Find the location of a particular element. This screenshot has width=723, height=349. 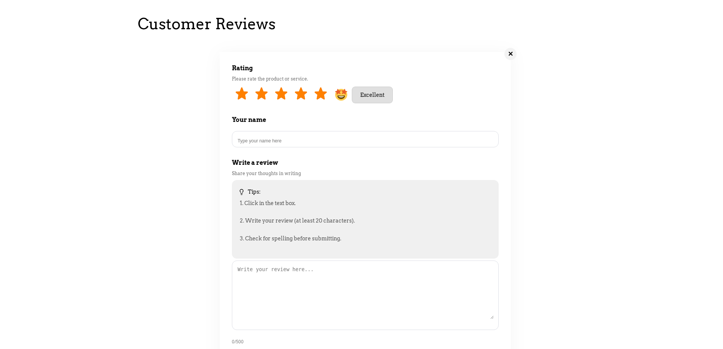

strong: Your name is located at coordinates (249, 120).